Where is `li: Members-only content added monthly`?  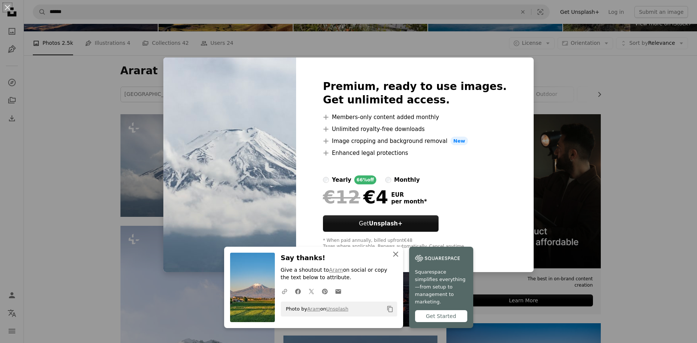
li: Members-only content added monthly is located at coordinates (414, 117).